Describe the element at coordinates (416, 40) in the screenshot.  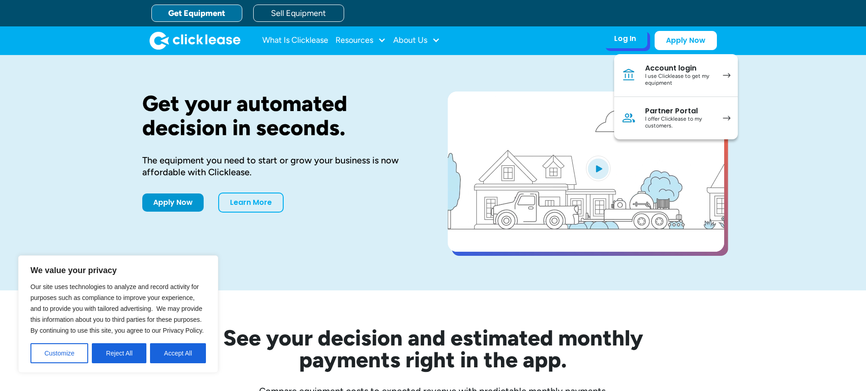
I see `div: About Us` at that location.